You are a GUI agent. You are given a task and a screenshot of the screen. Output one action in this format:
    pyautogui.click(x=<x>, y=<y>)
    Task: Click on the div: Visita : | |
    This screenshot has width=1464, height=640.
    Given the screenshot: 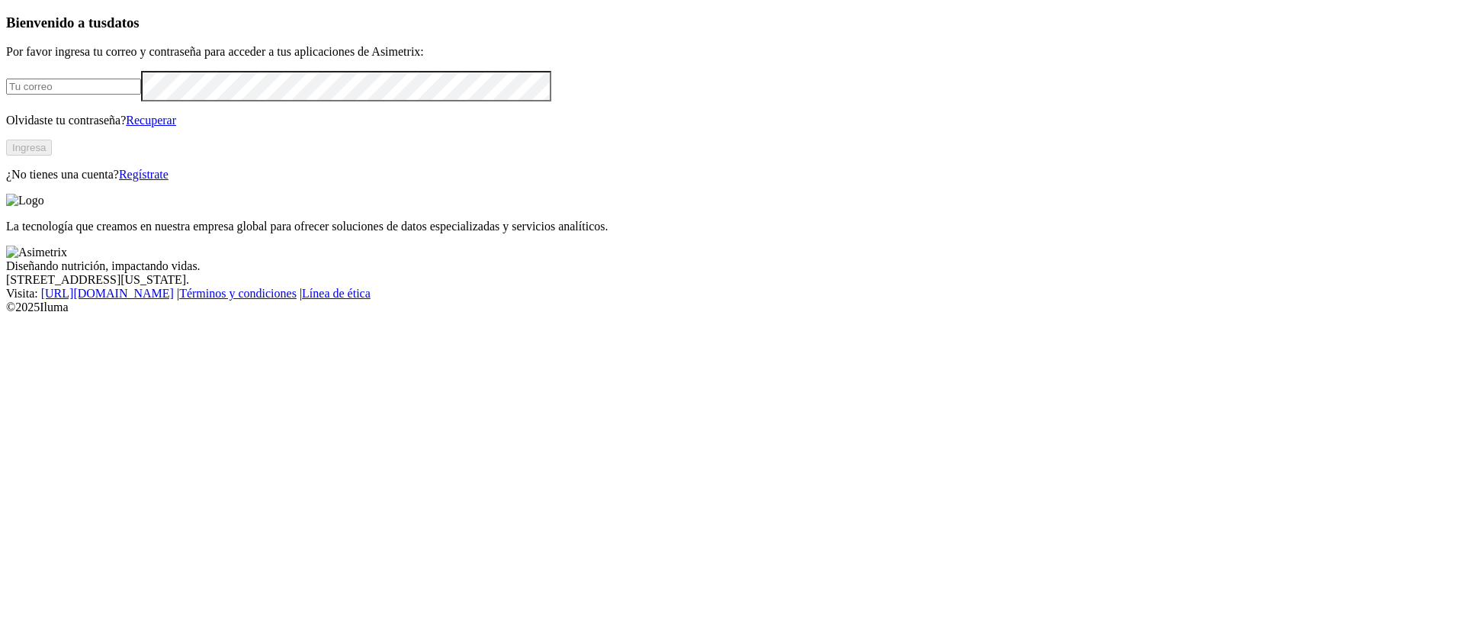 What is the action you would take?
    pyautogui.click(x=732, y=294)
    